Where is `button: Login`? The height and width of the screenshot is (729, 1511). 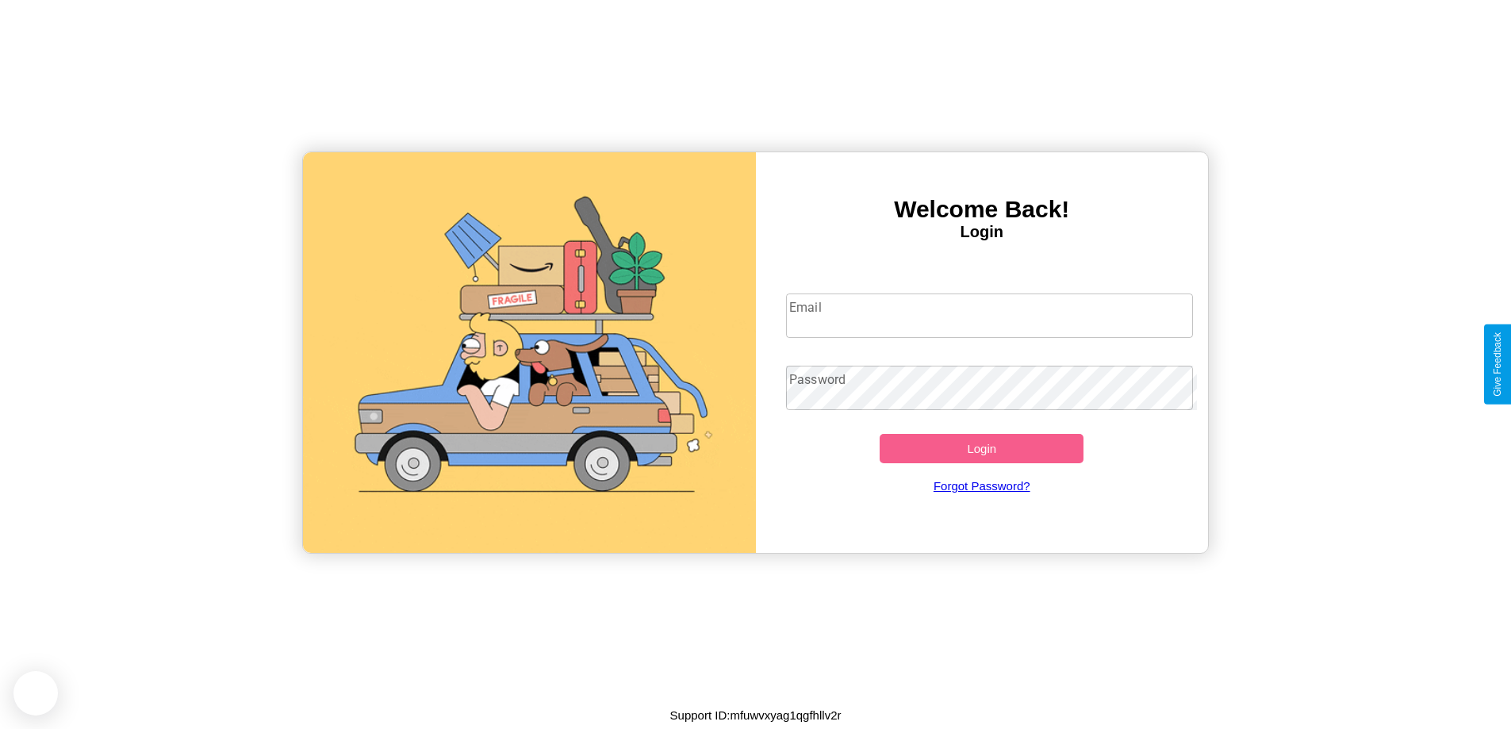 button: Login is located at coordinates (981, 448).